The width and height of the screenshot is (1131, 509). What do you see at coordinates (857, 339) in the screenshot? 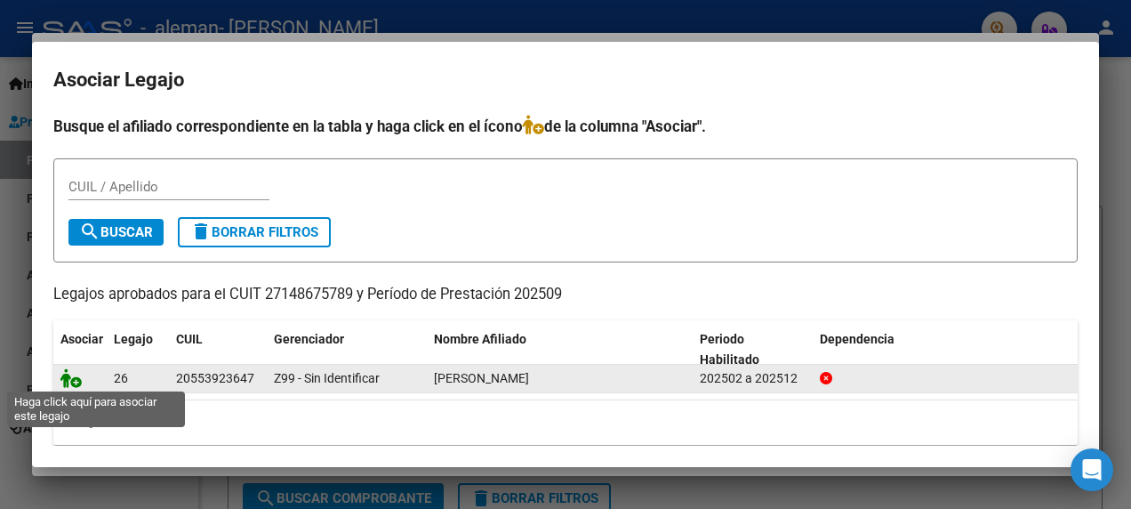
I see `span: Dependencia` at bounding box center [857, 339].